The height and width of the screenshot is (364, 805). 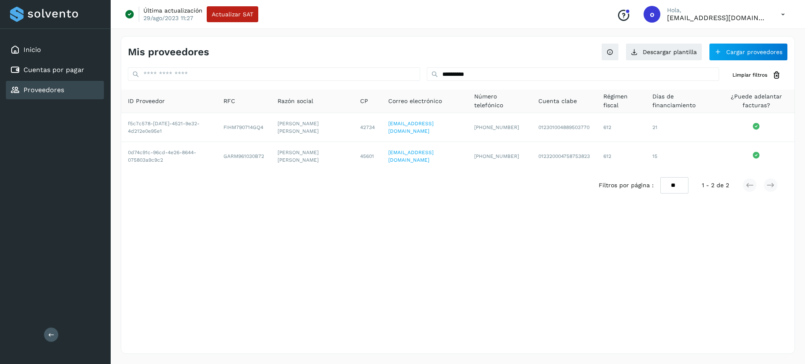 What do you see at coordinates (717, 10) in the screenshot?
I see `p: Hola,` at bounding box center [717, 10].